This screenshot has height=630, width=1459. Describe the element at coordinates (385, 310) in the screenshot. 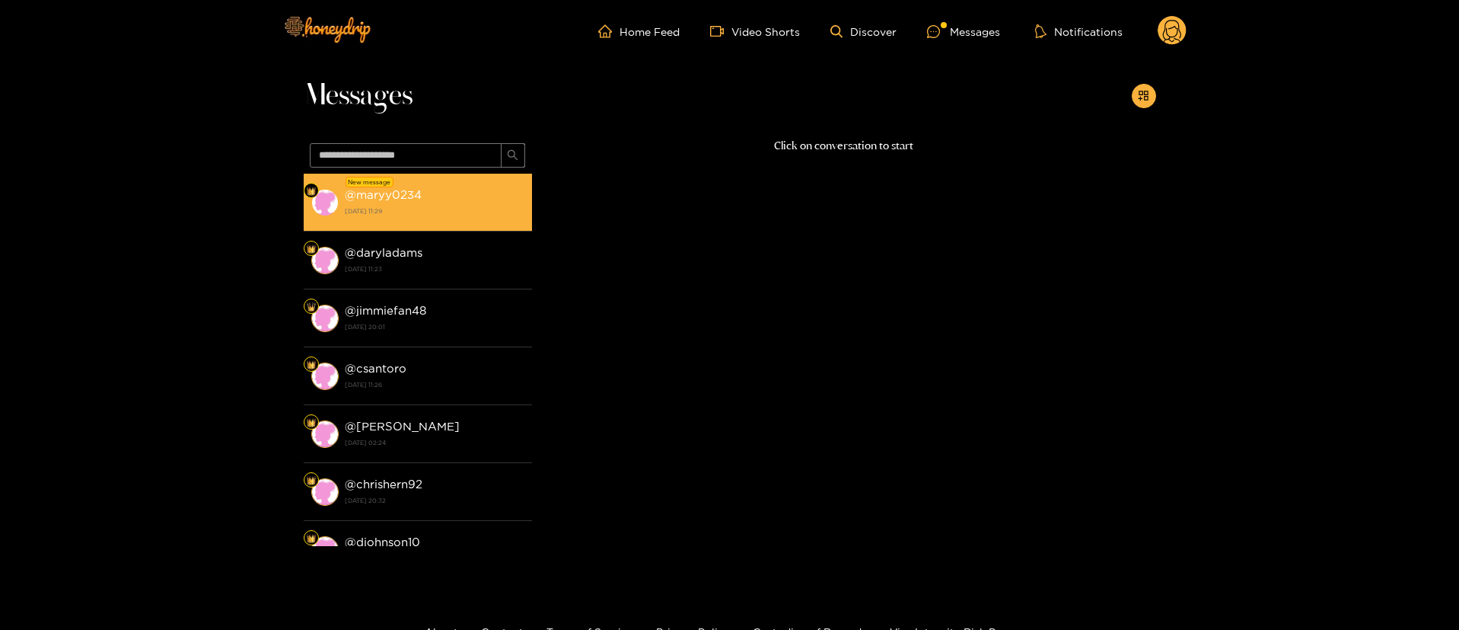

I see `strong: @ jimmiefan48` at that location.